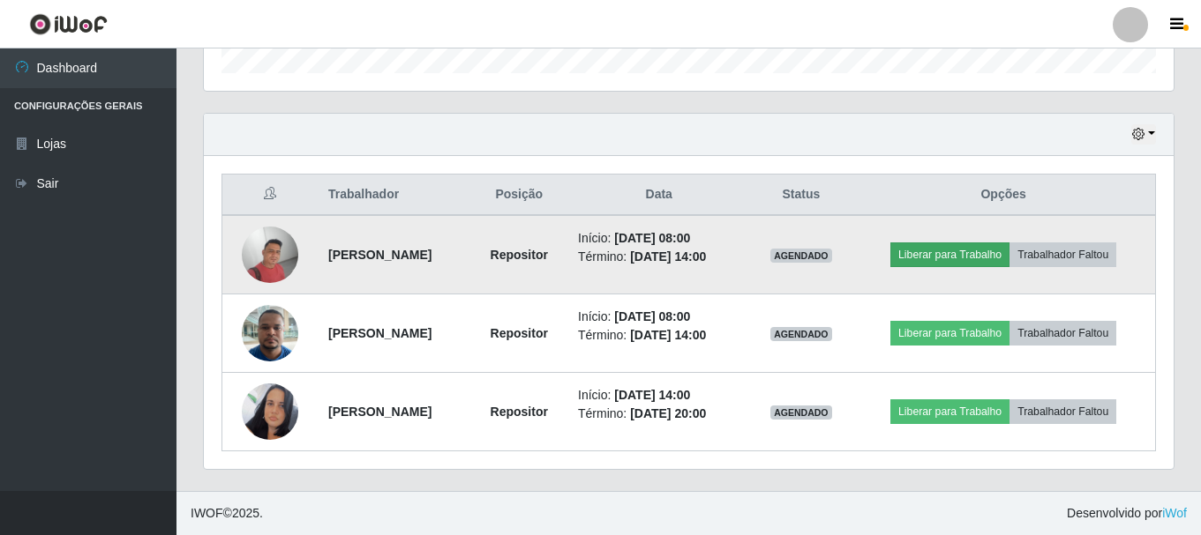 The image size is (1201, 535). I want to click on th: Status, so click(800, 195).